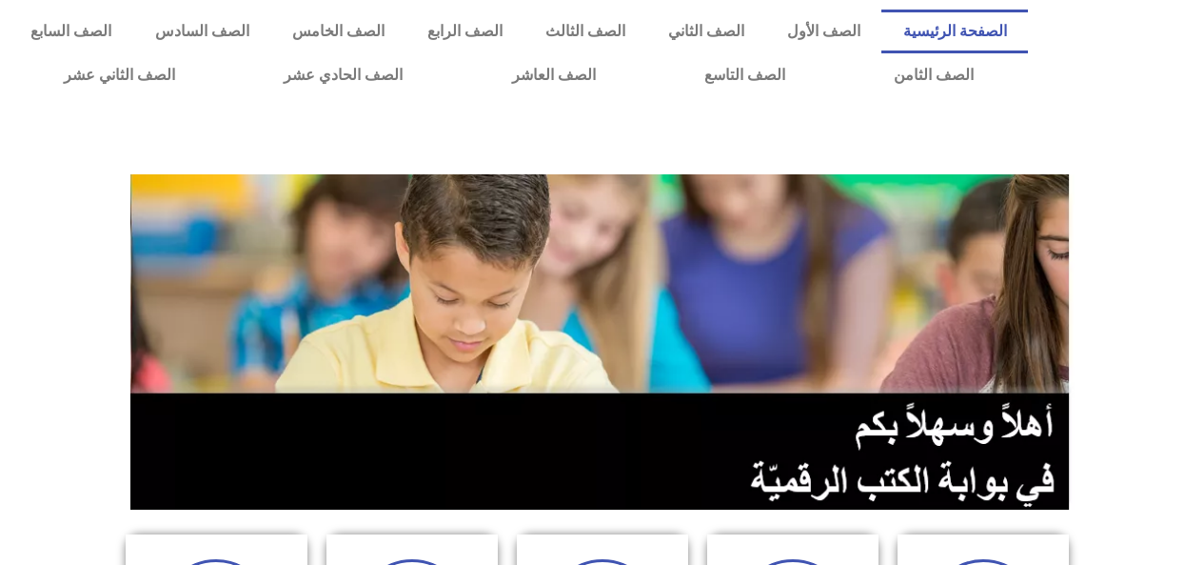 The height and width of the screenshot is (565, 1204). Describe the element at coordinates (934, 75) in the screenshot. I see `a: الصف الثامن` at that location.